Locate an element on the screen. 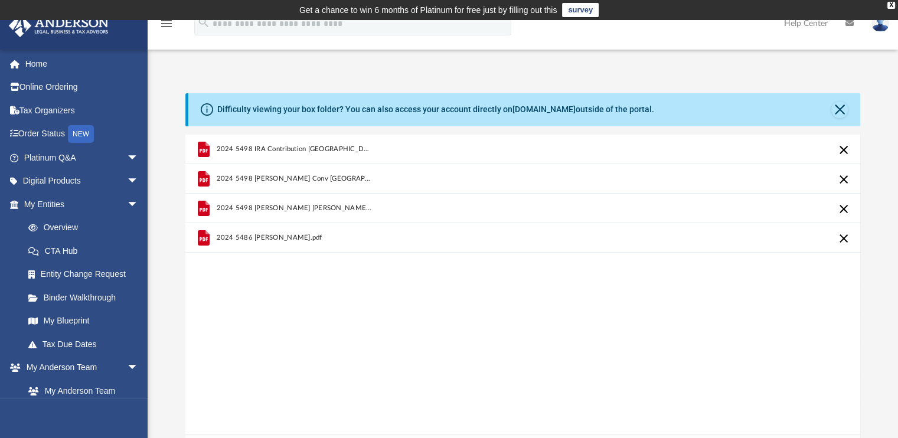 Image resolution: width=898 pixels, height=438 pixels. button: Close is located at coordinates (840, 110).